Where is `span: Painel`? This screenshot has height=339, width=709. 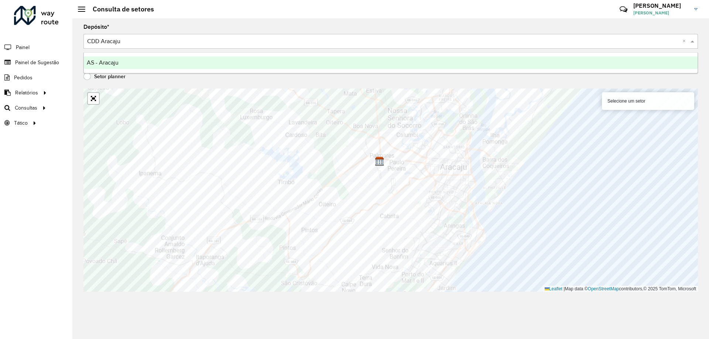 span: Painel is located at coordinates (23, 47).